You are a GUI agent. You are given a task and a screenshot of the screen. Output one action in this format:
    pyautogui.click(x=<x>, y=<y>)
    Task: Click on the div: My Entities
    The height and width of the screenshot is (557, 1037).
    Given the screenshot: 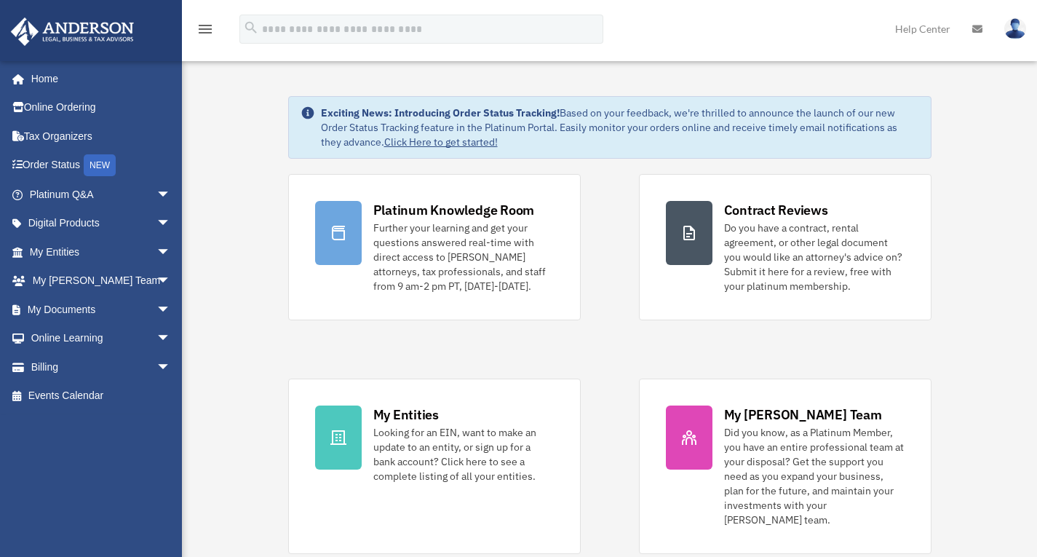 What is the action you would take?
    pyautogui.click(x=406, y=414)
    